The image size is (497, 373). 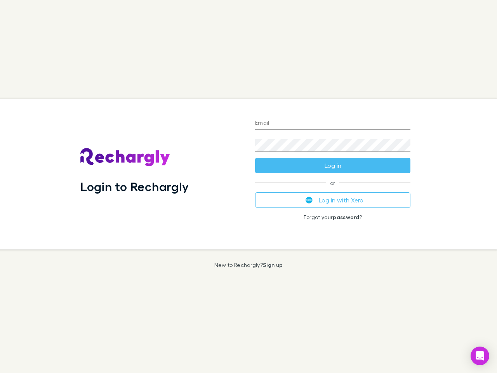 I want to click on button: Log in with Xero, so click(x=333, y=200).